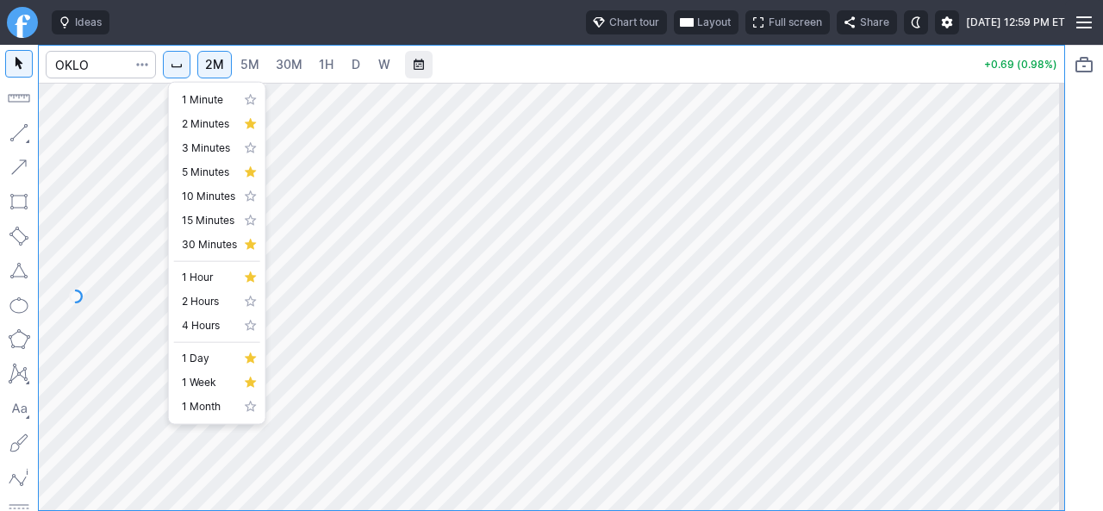 The width and height of the screenshot is (1103, 511). Describe the element at coordinates (209, 302) in the screenshot. I see `span: 2 Hours` at that location.